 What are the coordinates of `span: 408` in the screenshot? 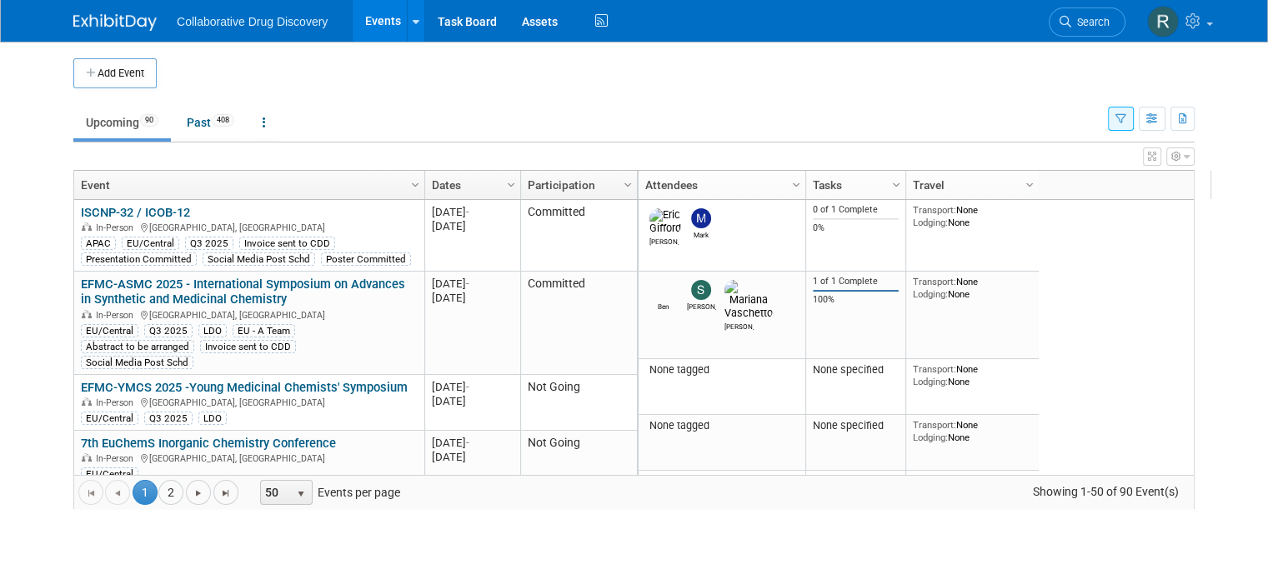 It's located at (223, 120).